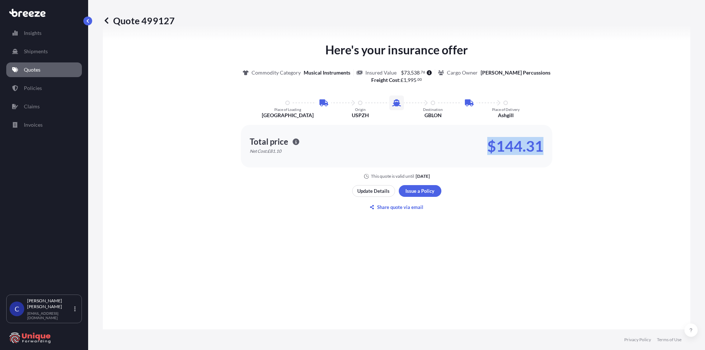 The width and height of the screenshot is (705, 350). I want to click on p: This quote is valid until, so click(393, 176).